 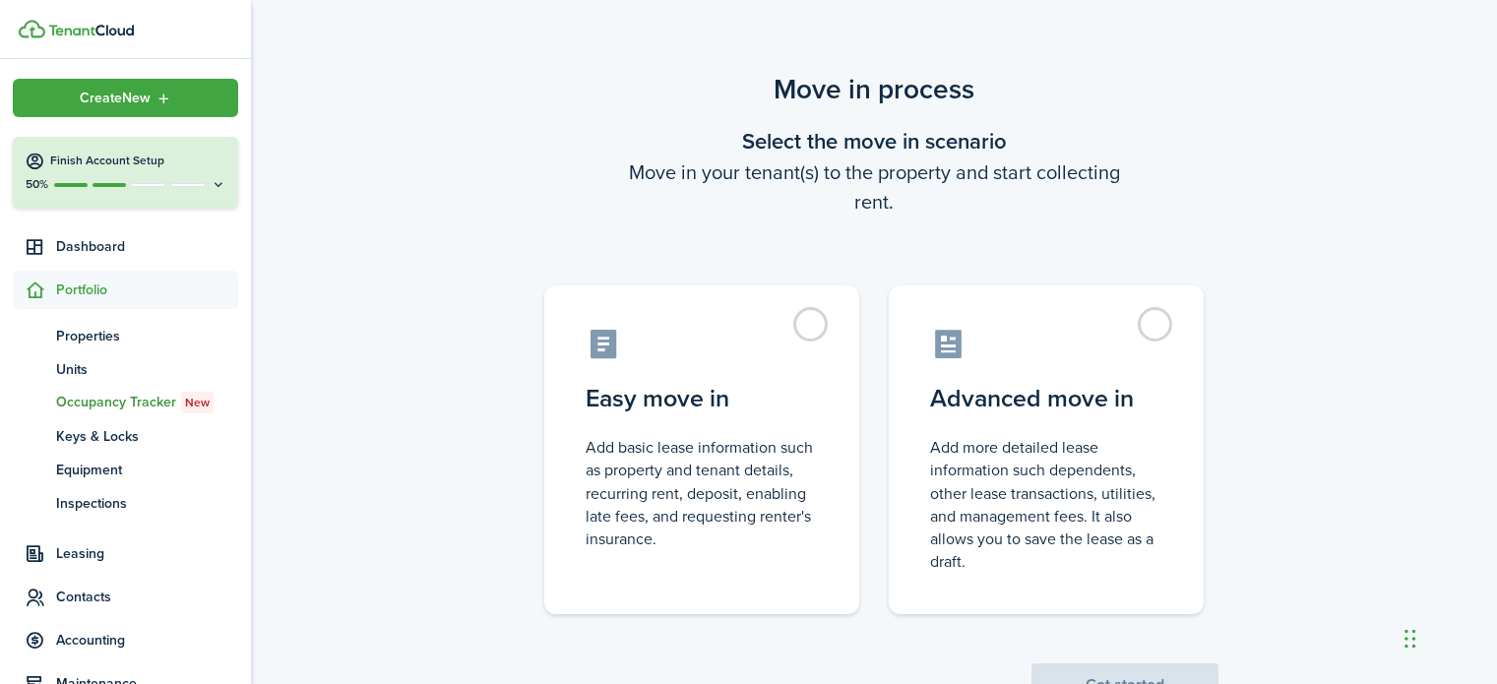 I want to click on div: Chat Widget, so click(x=1448, y=637).